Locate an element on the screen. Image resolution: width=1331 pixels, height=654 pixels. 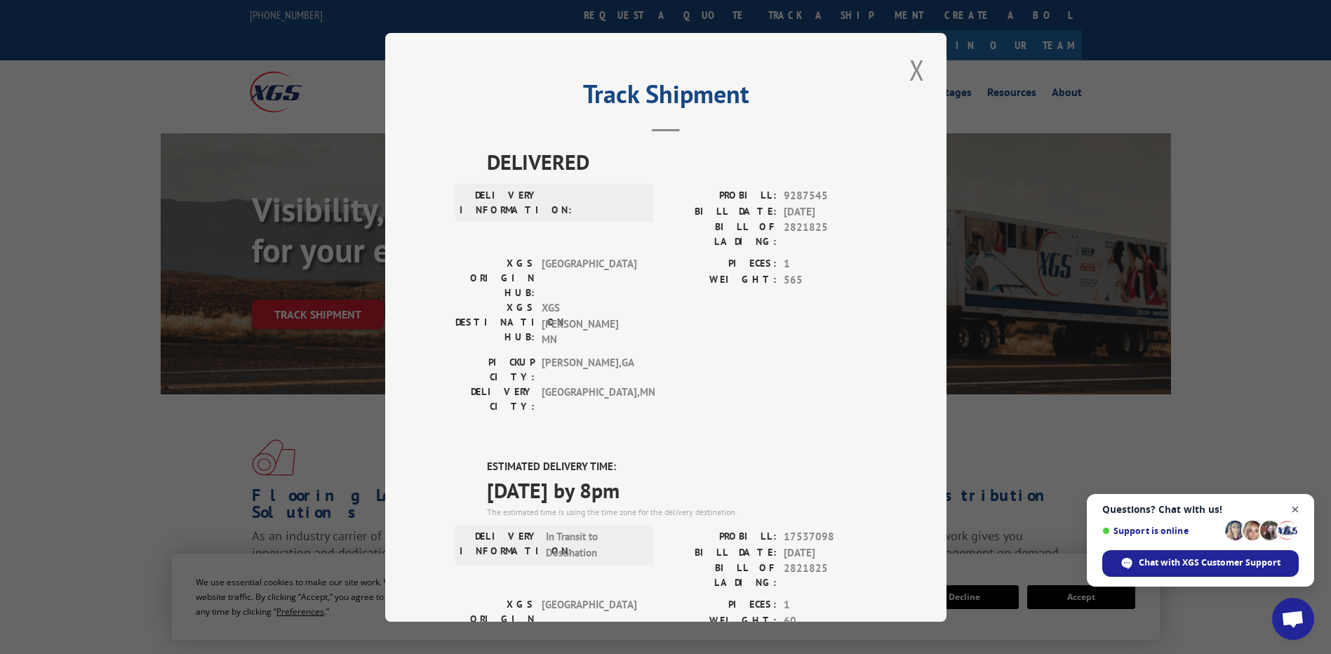
button: Close modal is located at coordinates (917, 69).